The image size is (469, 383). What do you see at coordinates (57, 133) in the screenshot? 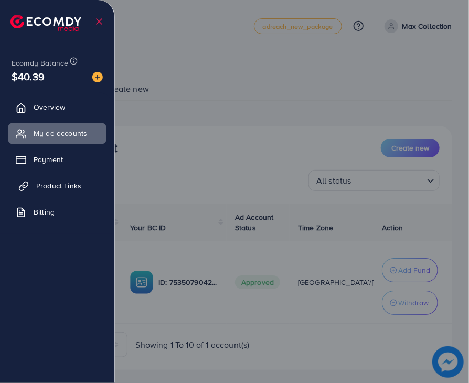
I see `a: My ad accounts` at bounding box center [57, 133].